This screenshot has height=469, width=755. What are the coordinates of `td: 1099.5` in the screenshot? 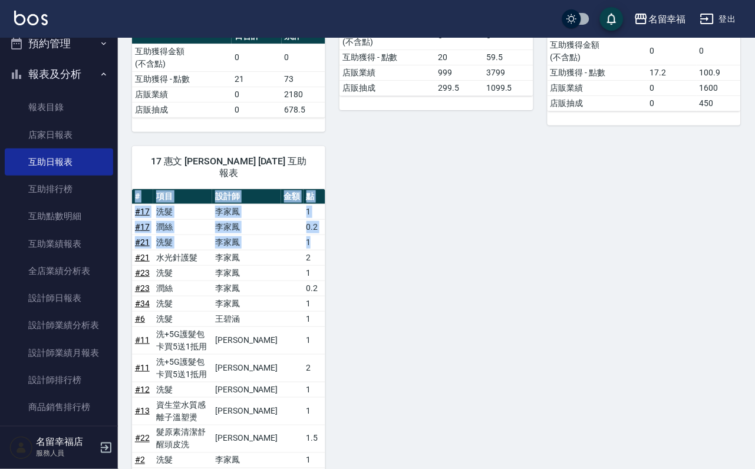 It's located at (508, 88).